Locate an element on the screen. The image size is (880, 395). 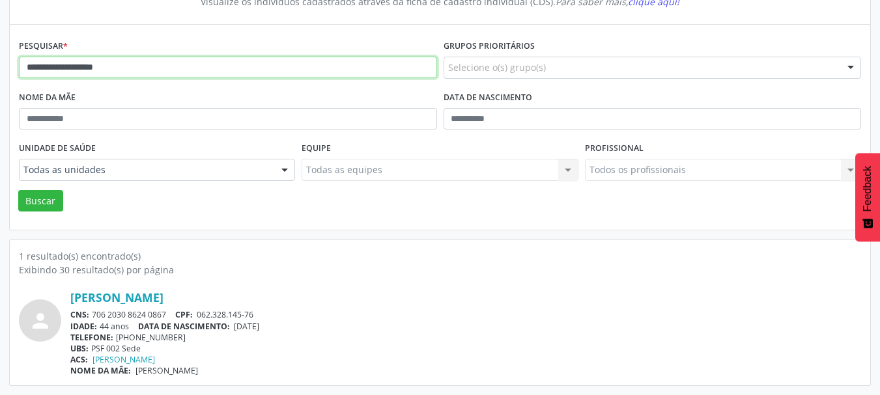
label: Grupos prioritários is located at coordinates (489, 46).